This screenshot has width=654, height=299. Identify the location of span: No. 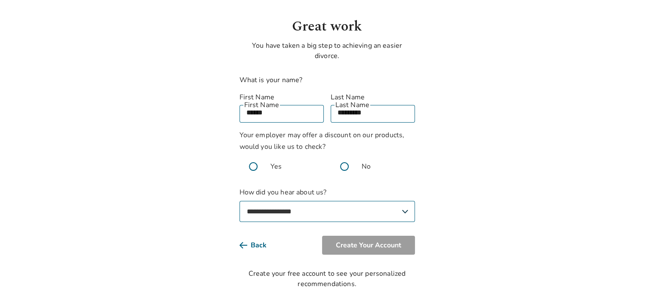
(366, 166).